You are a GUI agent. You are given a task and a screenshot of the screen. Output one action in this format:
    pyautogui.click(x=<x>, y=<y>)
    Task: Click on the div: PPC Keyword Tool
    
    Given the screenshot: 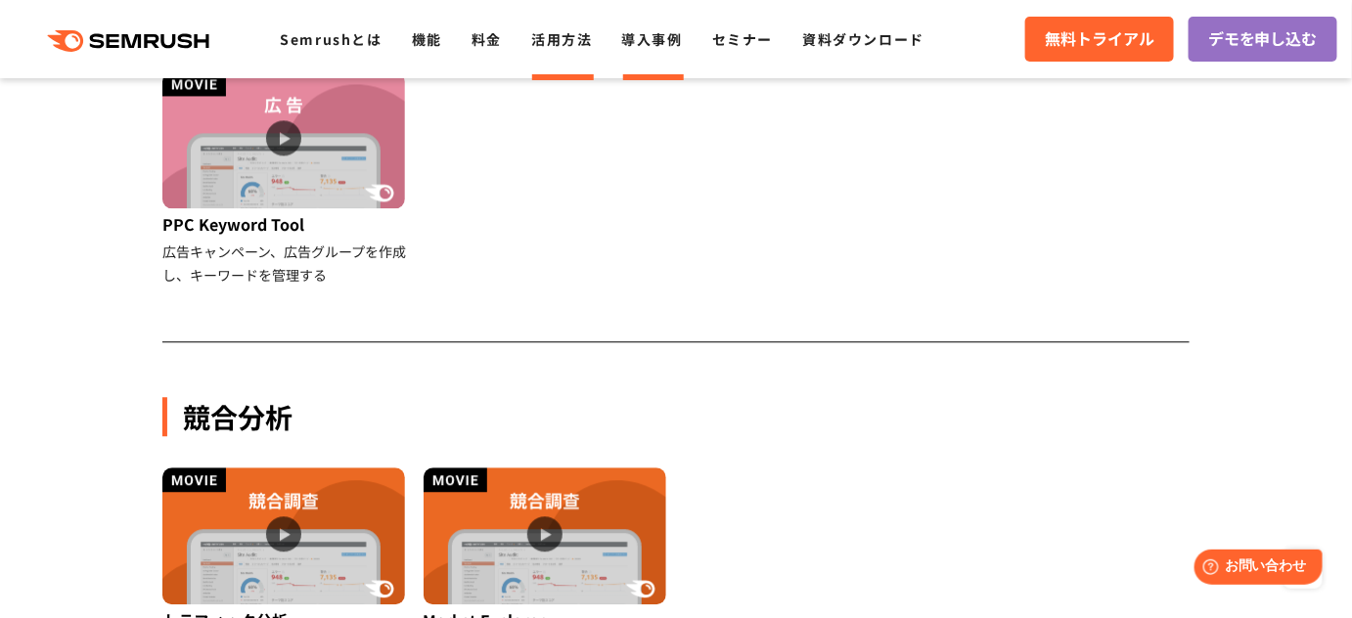 What is the action you would take?
    pyautogui.click(x=285, y=224)
    